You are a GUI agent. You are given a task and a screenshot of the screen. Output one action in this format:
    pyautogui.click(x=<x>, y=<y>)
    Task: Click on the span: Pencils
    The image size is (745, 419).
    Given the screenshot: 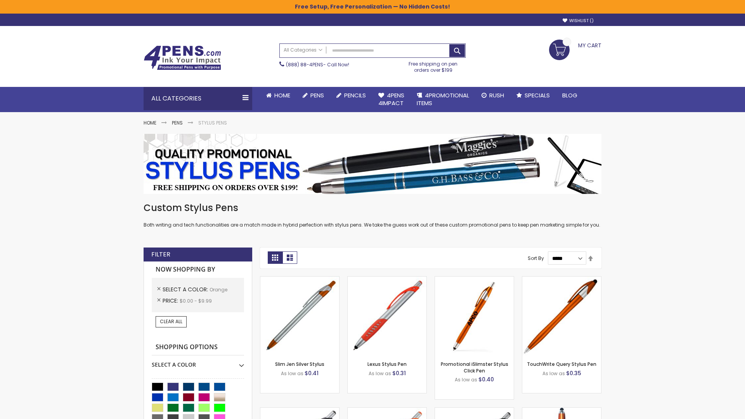 What is the action you would take?
    pyautogui.click(x=355, y=95)
    